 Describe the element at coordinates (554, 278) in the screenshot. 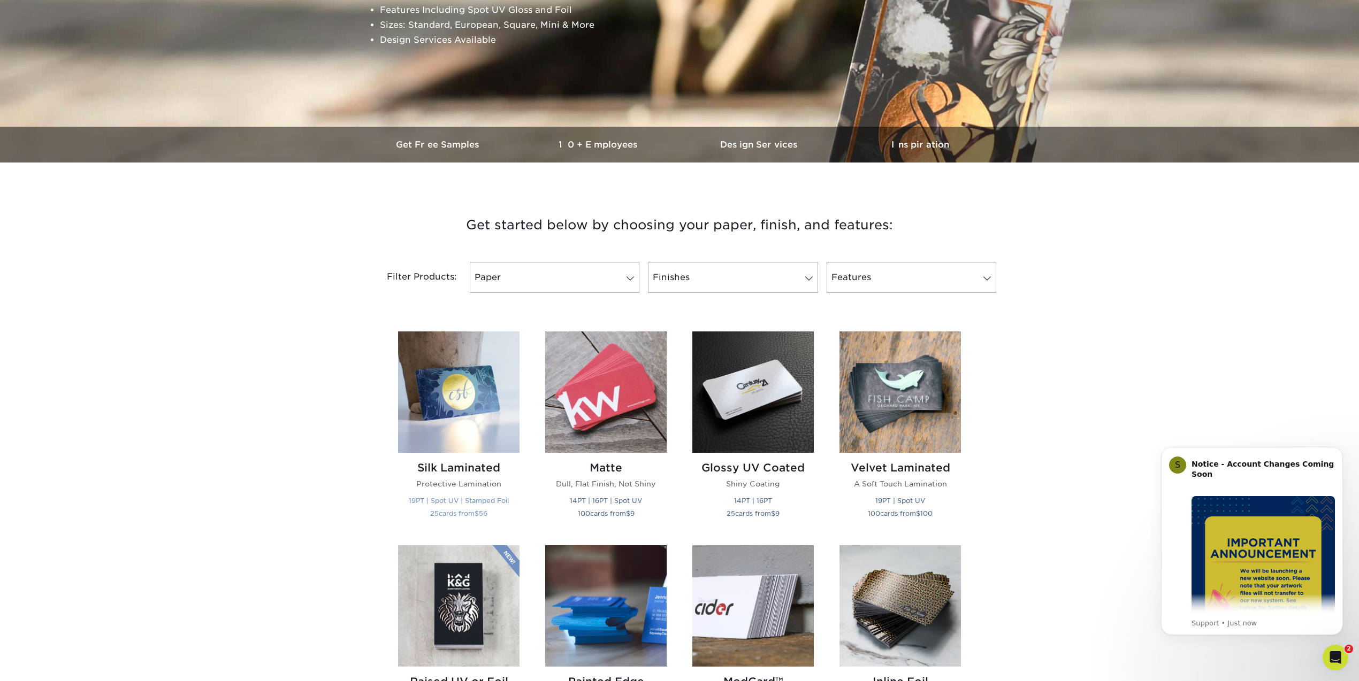

I see `a: Paper` at that location.